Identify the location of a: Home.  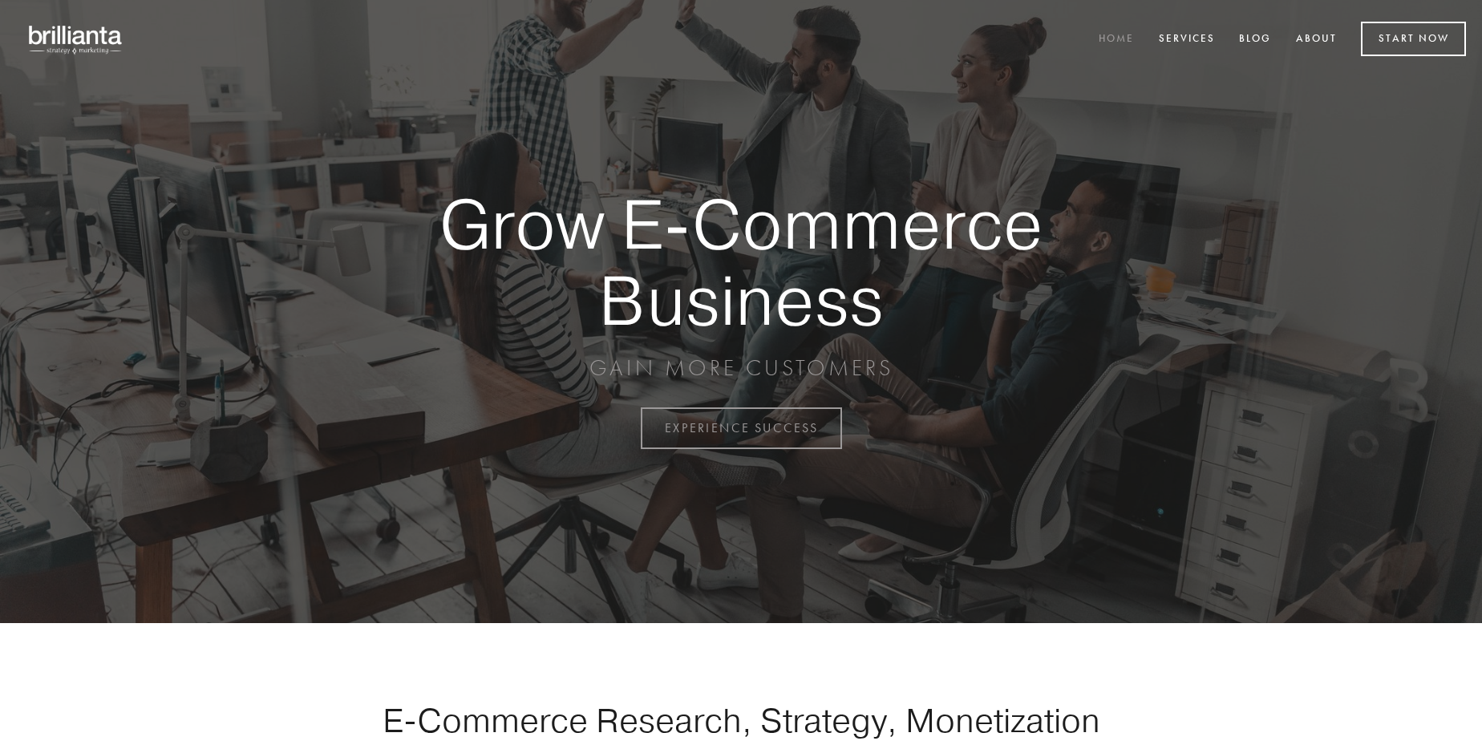
(1116, 39).